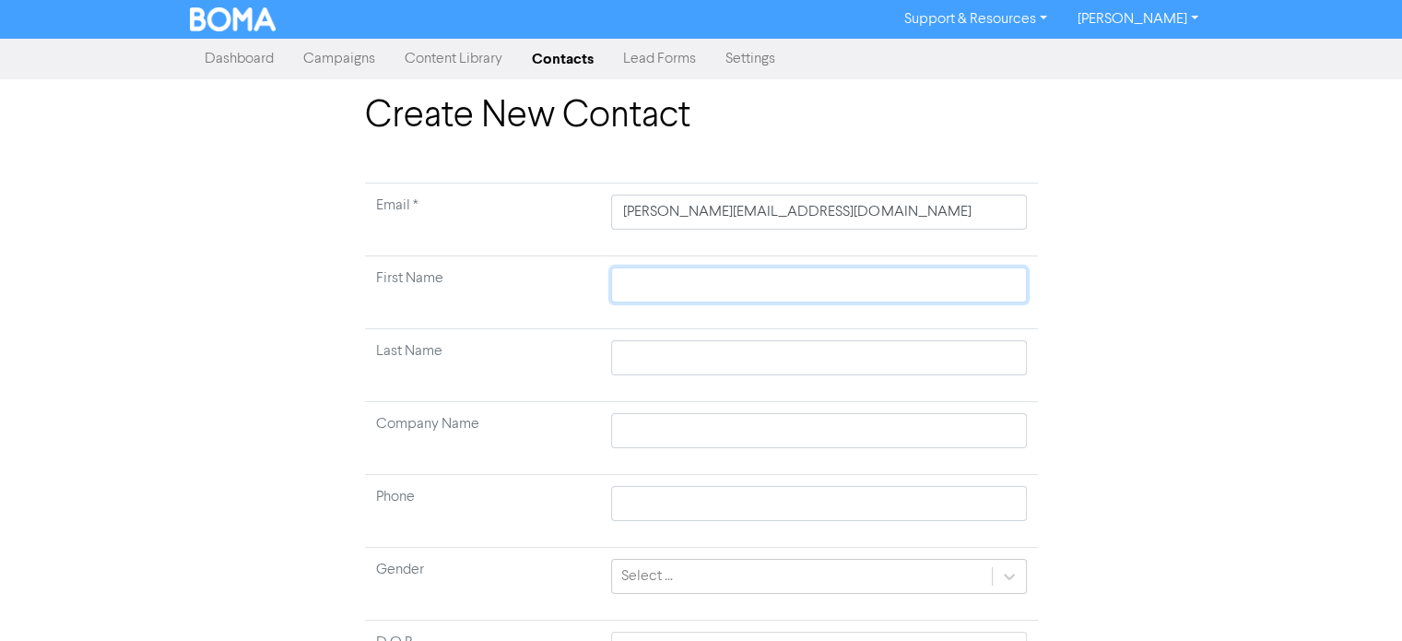 Image resolution: width=1402 pixels, height=641 pixels. I want to click on a: Campaigns, so click(339, 59).